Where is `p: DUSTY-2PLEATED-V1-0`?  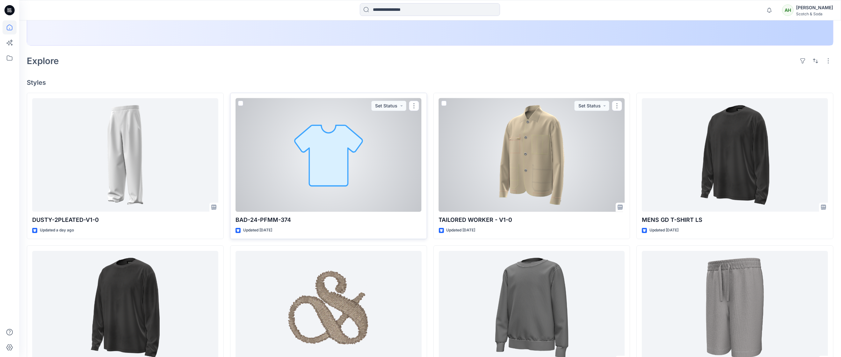
p: DUSTY-2PLEATED-V1-0 is located at coordinates (125, 220).